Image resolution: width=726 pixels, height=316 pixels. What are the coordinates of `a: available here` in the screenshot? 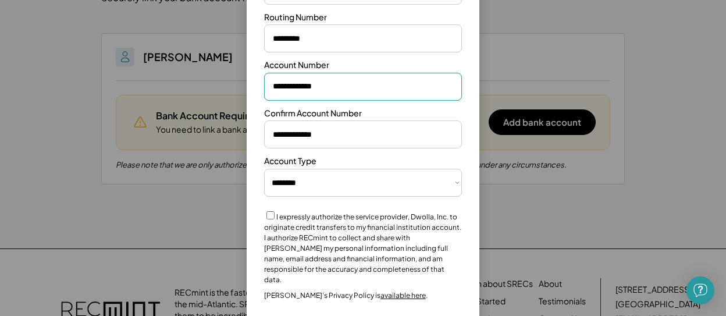 It's located at (403, 295).